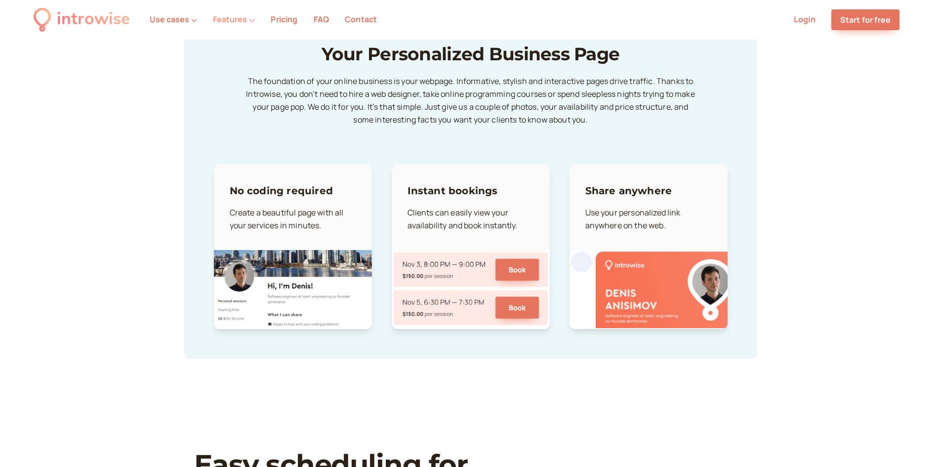  What do you see at coordinates (234, 19) in the screenshot?
I see `button: Features` at bounding box center [234, 19].